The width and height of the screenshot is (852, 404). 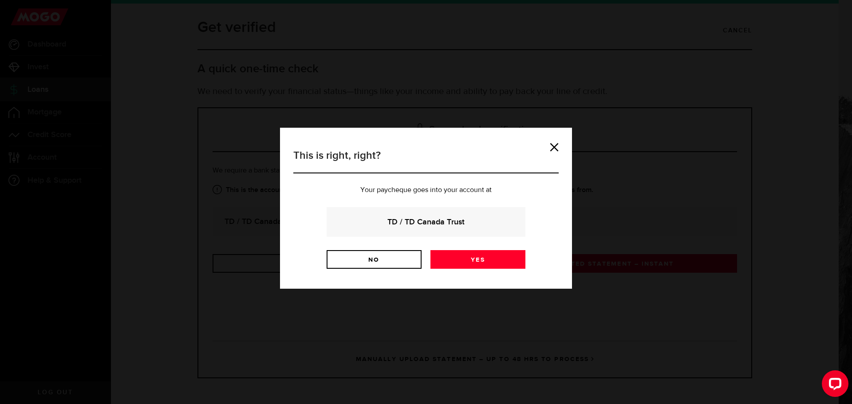 I want to click on a: Yes, so click(x=478, y=260).